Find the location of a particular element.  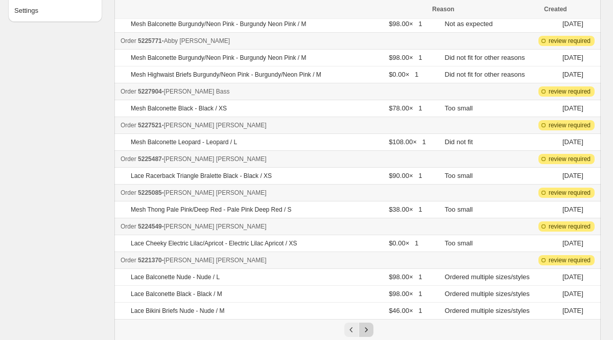

p: Mesh Balconette Leopard - Leopard / L is located at coordinates (184, 142).